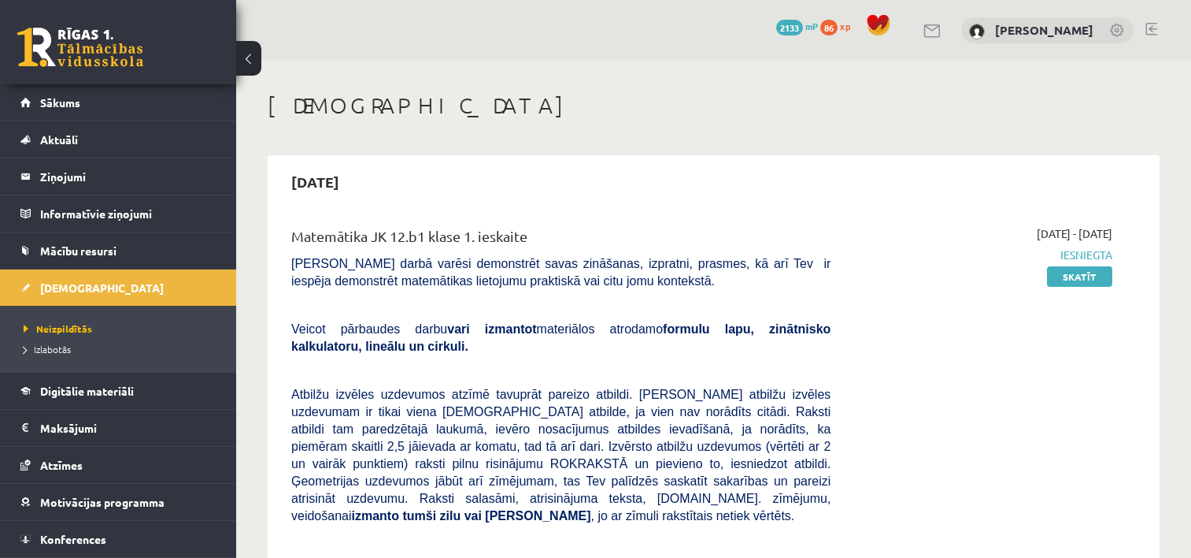  I want to click on span: Sākums, so click(60, 102).